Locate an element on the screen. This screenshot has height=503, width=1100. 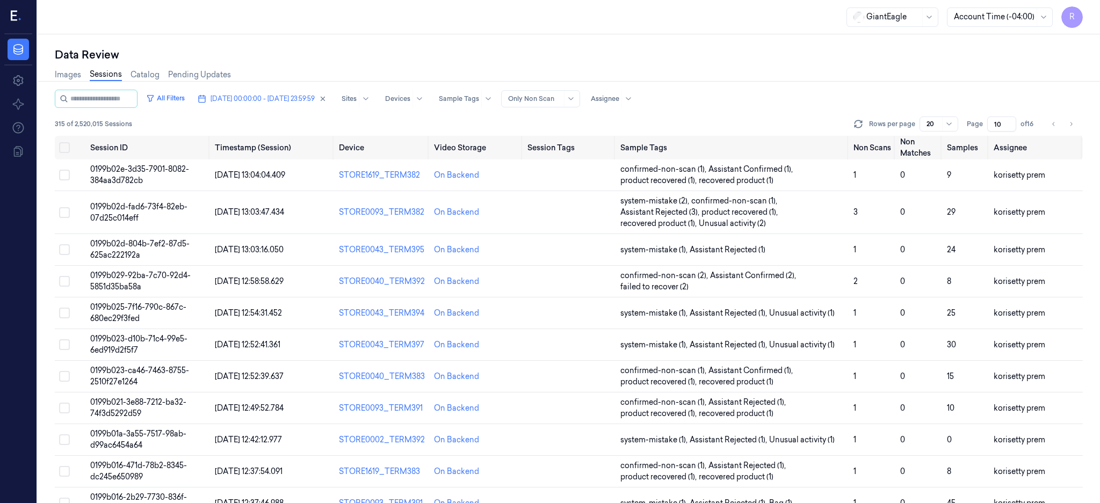
div: STORE0093_TERM382 is located at coordinates (382, 212).